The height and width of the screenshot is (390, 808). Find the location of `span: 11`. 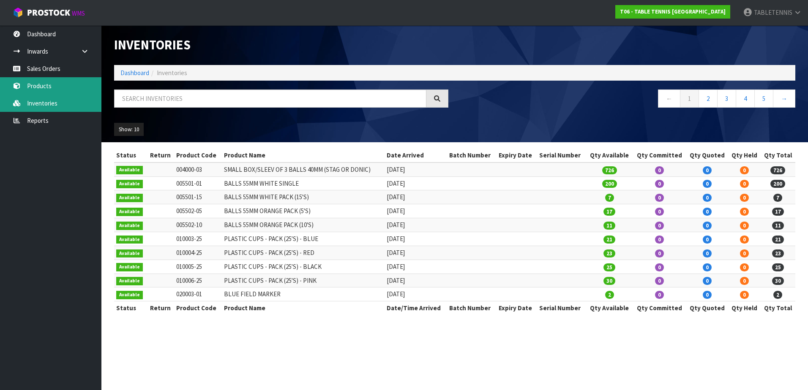

span: 11 is located at coordinates (778, 226).